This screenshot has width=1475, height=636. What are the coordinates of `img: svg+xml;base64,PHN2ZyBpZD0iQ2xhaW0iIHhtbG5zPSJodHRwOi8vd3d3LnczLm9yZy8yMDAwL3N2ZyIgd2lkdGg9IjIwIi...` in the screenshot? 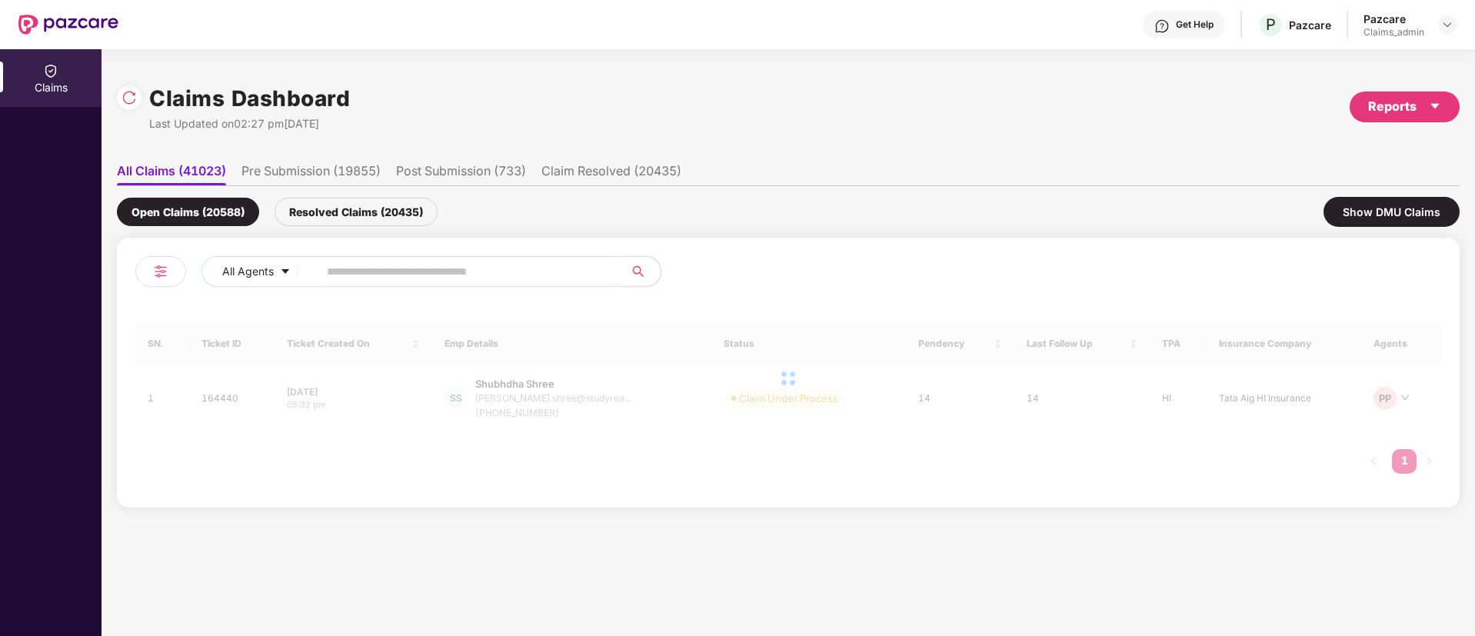 It's located at (51, 71).